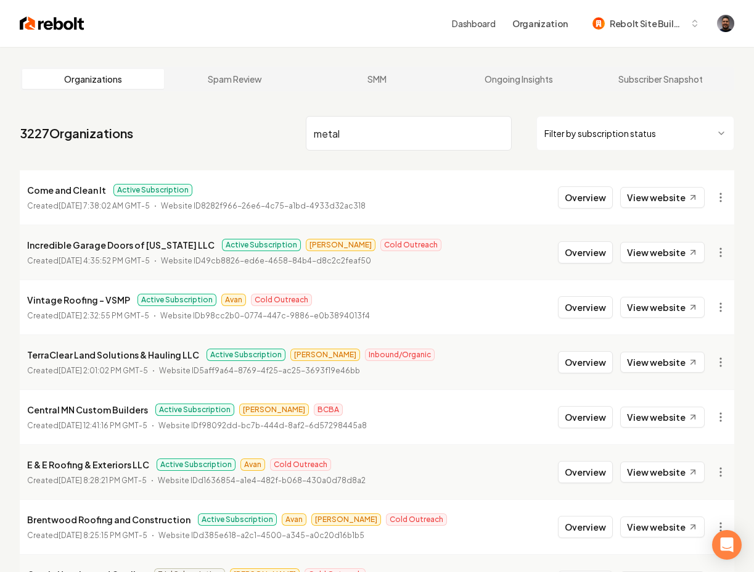  I want to click on p: Website ID b98cc2b0-0774-447c-9886-e0b3894013f4, so click(265, 316).